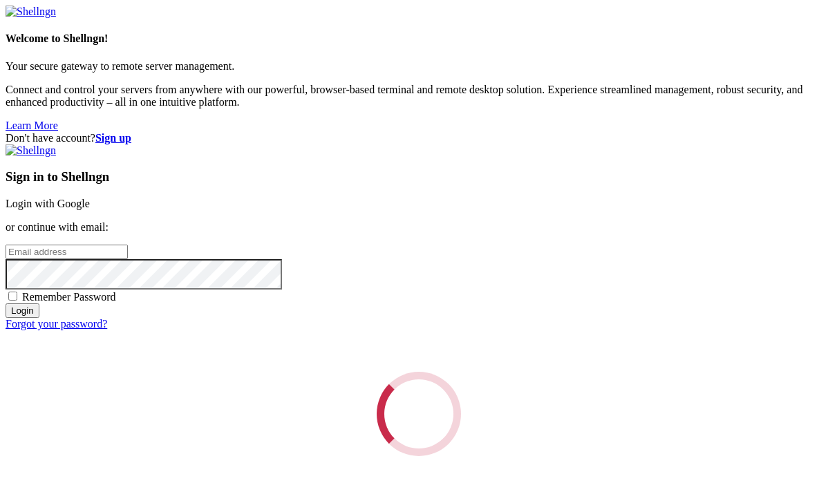  Describe the element at coordinates (418, 39) in the screenshot. I see `h4: Welcome to Shellngn!` at that location.